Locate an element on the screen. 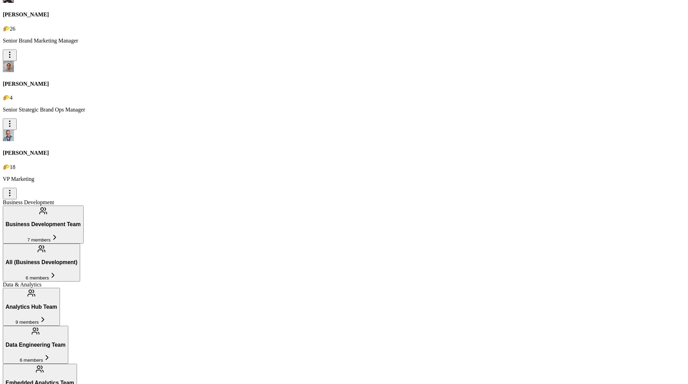  span: 4 is located at coordinates (11, 98).